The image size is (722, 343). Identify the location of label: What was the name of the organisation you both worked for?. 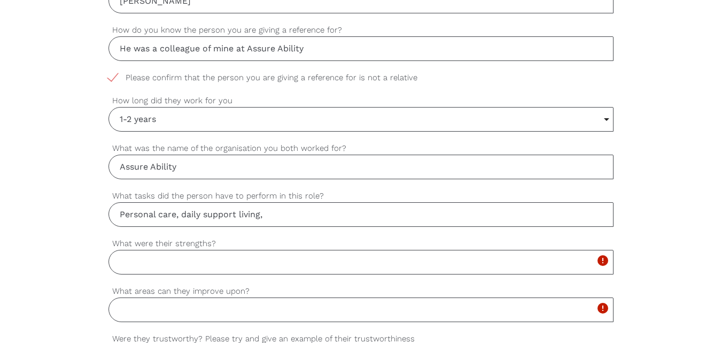
(361, 148).